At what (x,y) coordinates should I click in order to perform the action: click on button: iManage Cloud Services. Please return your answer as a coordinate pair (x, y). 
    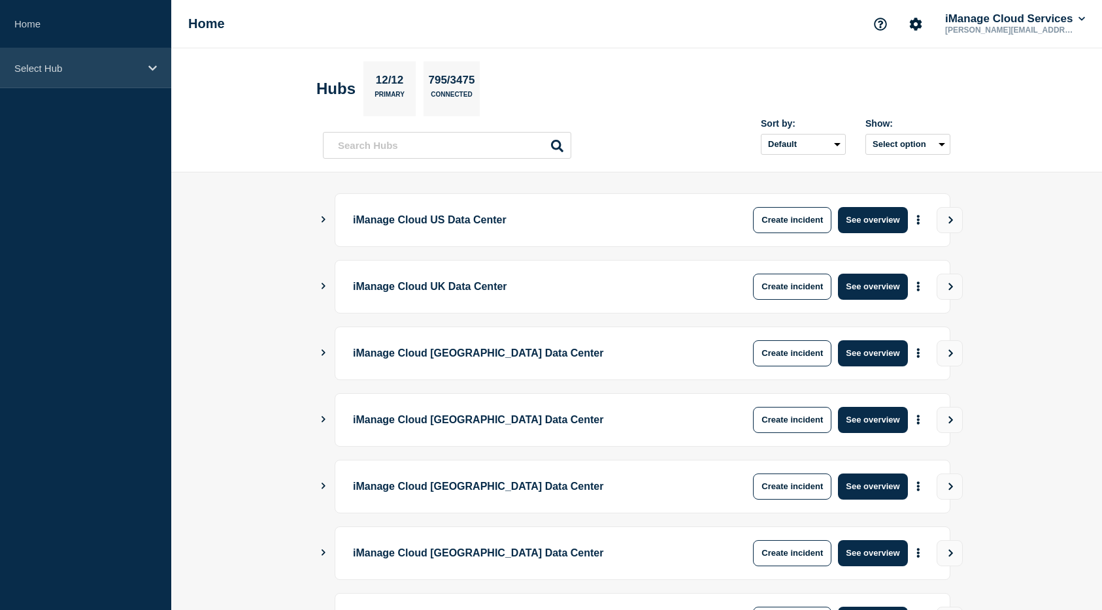
    Looking at the image, I should click on (1015, 19).